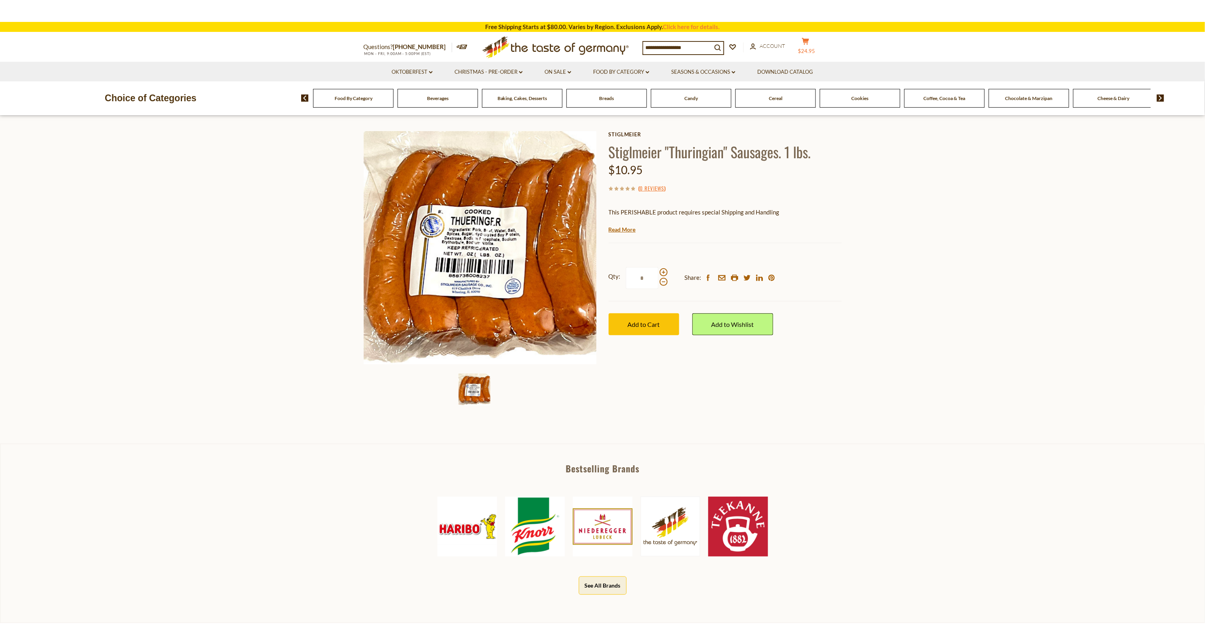  I want to click on p: Questions?, so click(408, 47).